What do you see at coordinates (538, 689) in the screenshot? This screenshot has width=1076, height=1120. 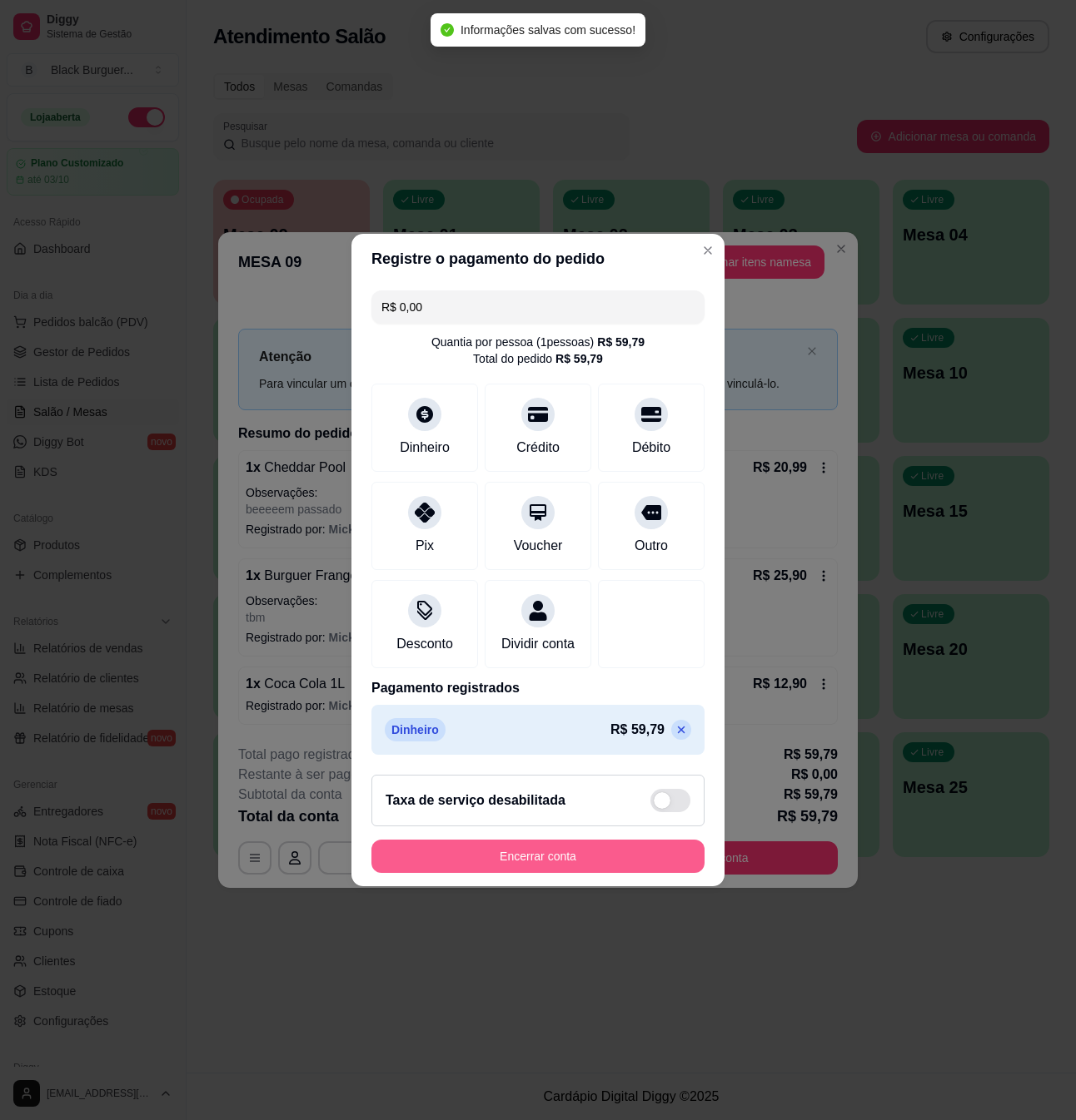 I see `p: Pagamento registrados` at bounding box center [538, 689].